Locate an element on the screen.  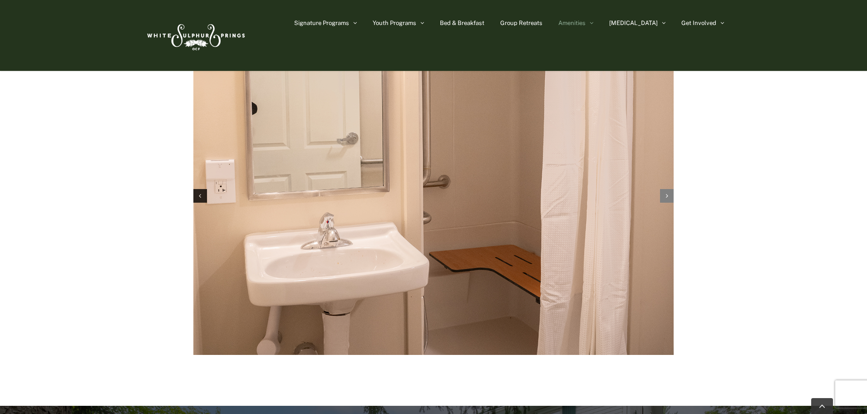
span: Amenities is located at coordinates (572, 23).